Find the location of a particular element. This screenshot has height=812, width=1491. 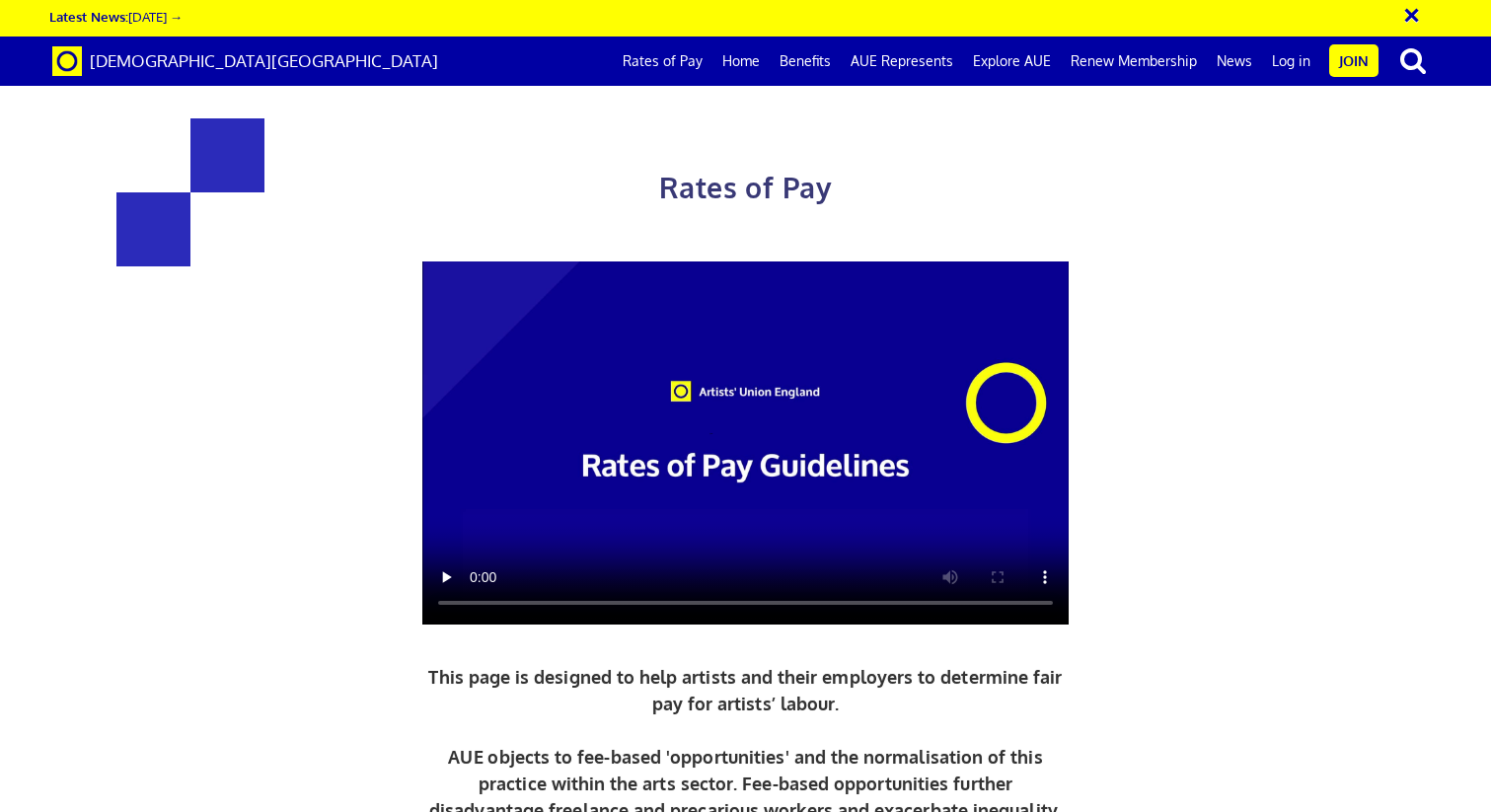

button: search is located at coordinates (1413, 60).